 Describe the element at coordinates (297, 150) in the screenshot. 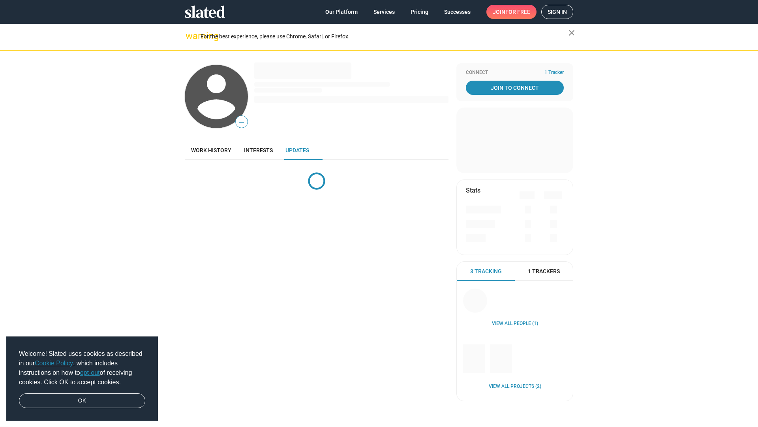

I see `a: Updates` at that location.